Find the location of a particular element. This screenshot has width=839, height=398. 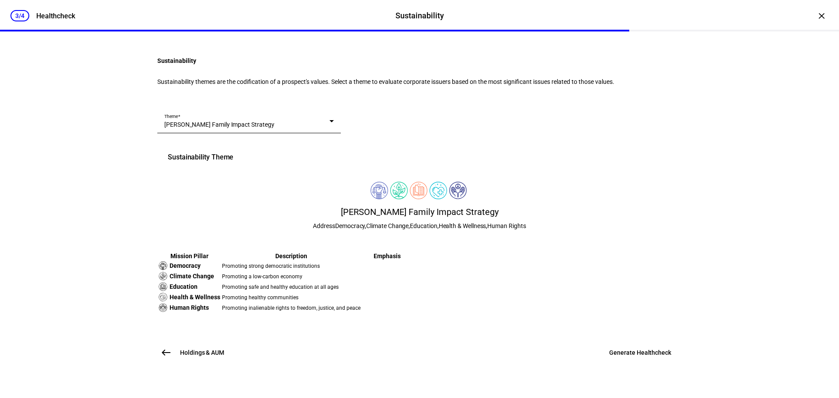

h4: Sustainability is located at coordinates (420, 61).